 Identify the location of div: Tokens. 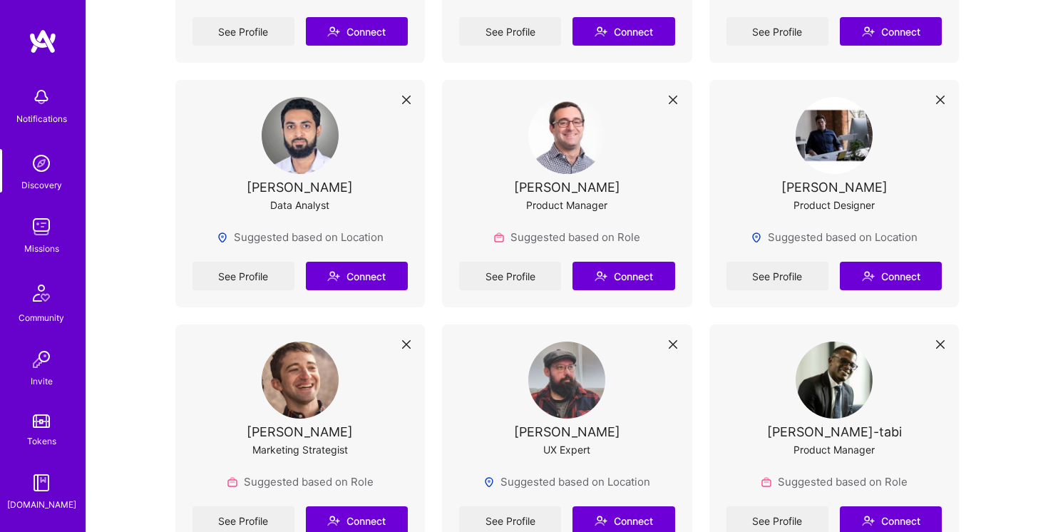
(41, 440).